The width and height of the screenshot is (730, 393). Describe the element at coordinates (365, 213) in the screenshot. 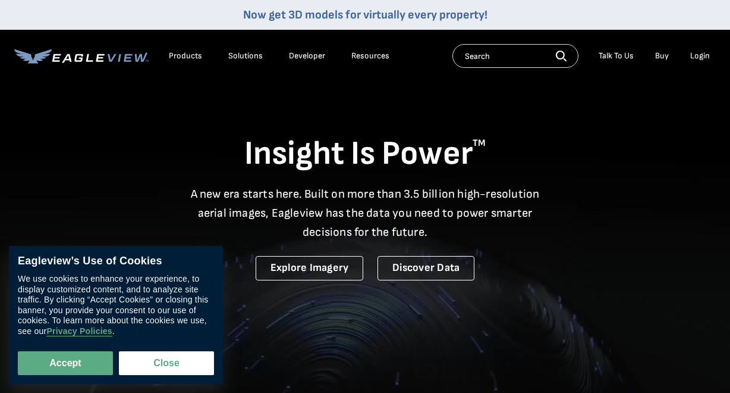

I see `p: A new era starts here. Built on more than 3.5 billion high-resolution aerial images, Eagleview ha...` at that location.